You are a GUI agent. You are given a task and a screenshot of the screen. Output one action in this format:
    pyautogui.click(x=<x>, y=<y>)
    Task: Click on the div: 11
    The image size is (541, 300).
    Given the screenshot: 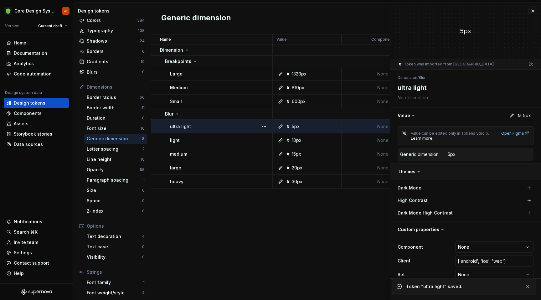 What is the action you would take?
    pyautogui.click(x=143, y=108)
    